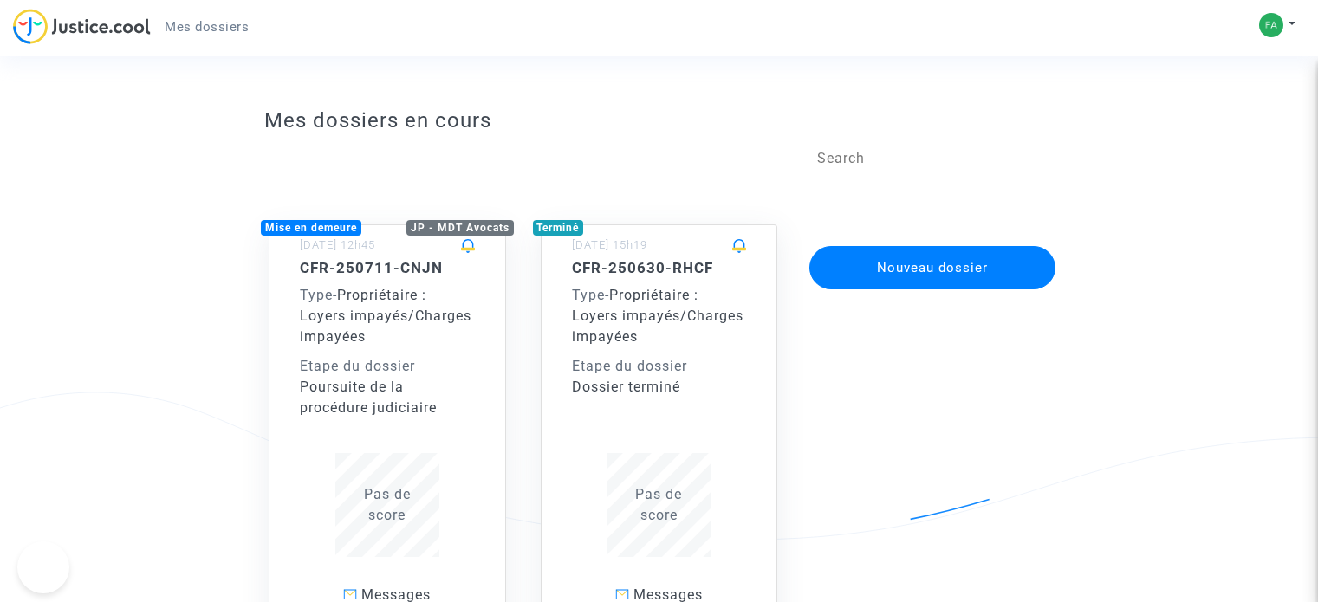  What do you see at coordinates (660, 387) in the screenshot?
I see `div: Dossier terminé` at bounding box center [660, 387].